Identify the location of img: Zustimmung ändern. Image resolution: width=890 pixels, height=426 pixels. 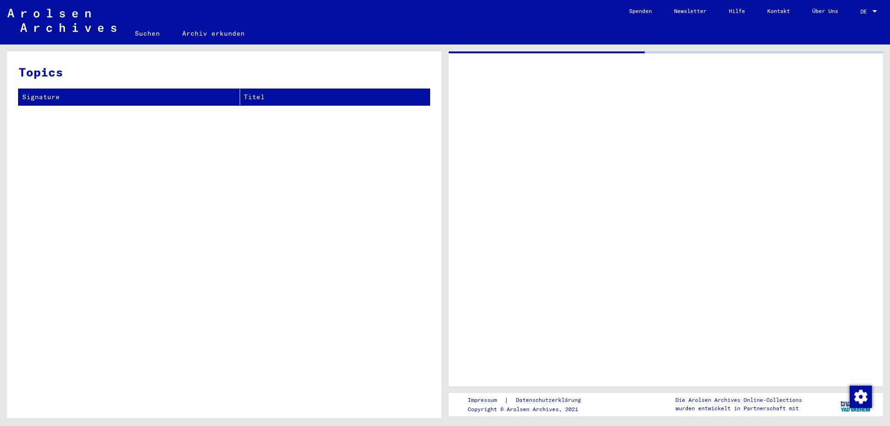
(861, 397).